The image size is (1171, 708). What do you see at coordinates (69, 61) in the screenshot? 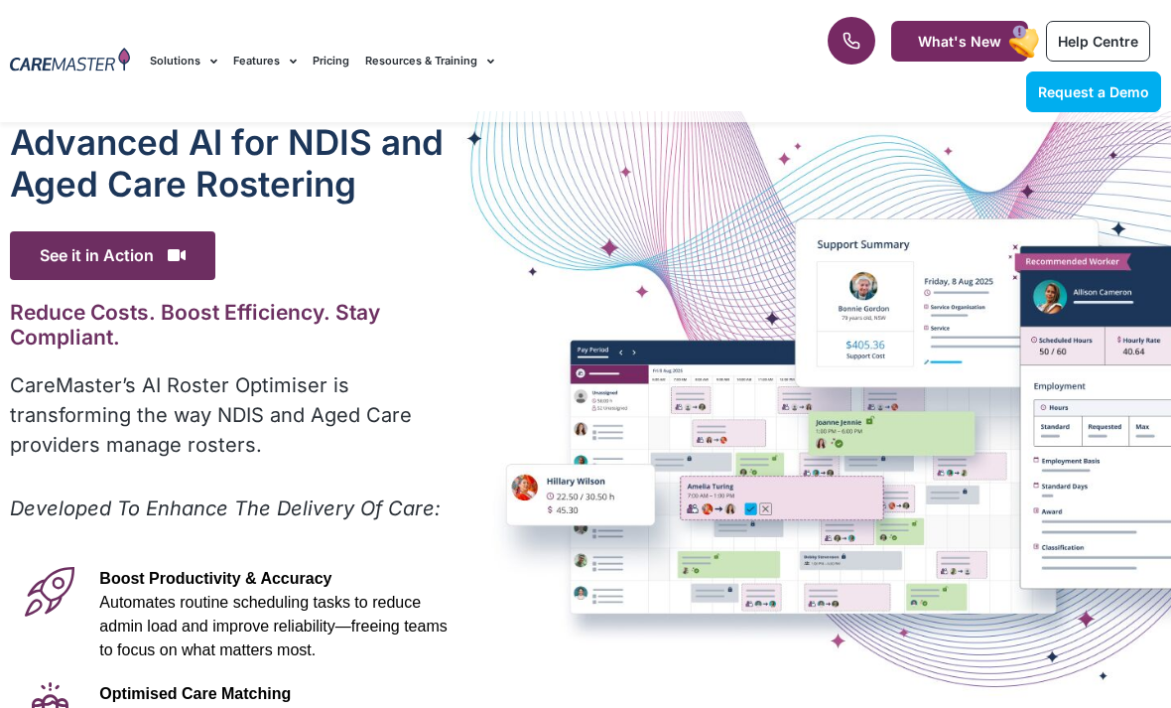
I see `img: CareMaster Logo` at bounding box center [69, 61].